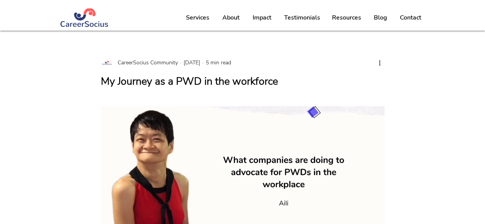 The image size is (485, 224). I want to click on p: Blog, so click(380, 18).